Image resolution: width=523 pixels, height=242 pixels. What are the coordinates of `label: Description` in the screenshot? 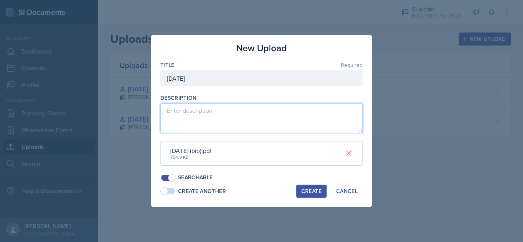 It's located at (178, 98).